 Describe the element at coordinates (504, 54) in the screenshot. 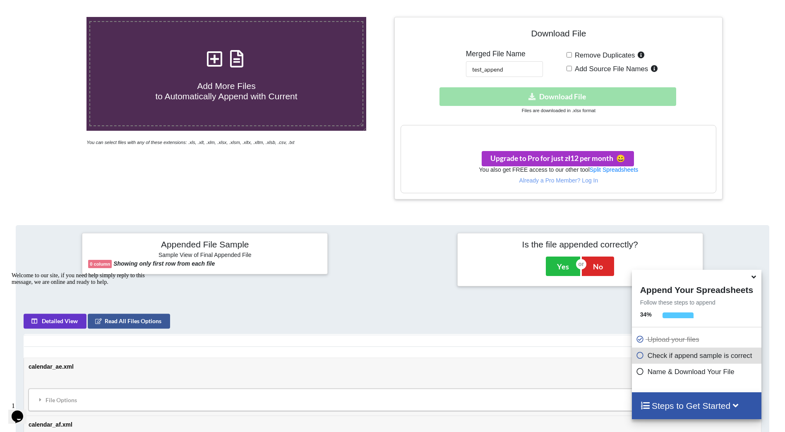

I see `h5: Merged File Name` at that location.